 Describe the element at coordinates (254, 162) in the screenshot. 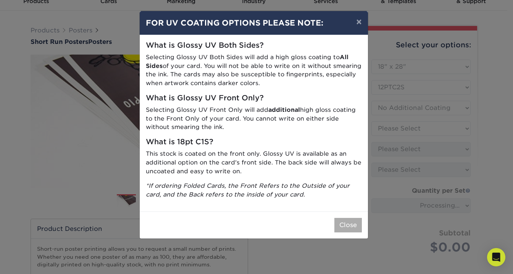

I see `p: This stock is coated on the front only. Glossy UV is available as an additional option on the car...` at that location.